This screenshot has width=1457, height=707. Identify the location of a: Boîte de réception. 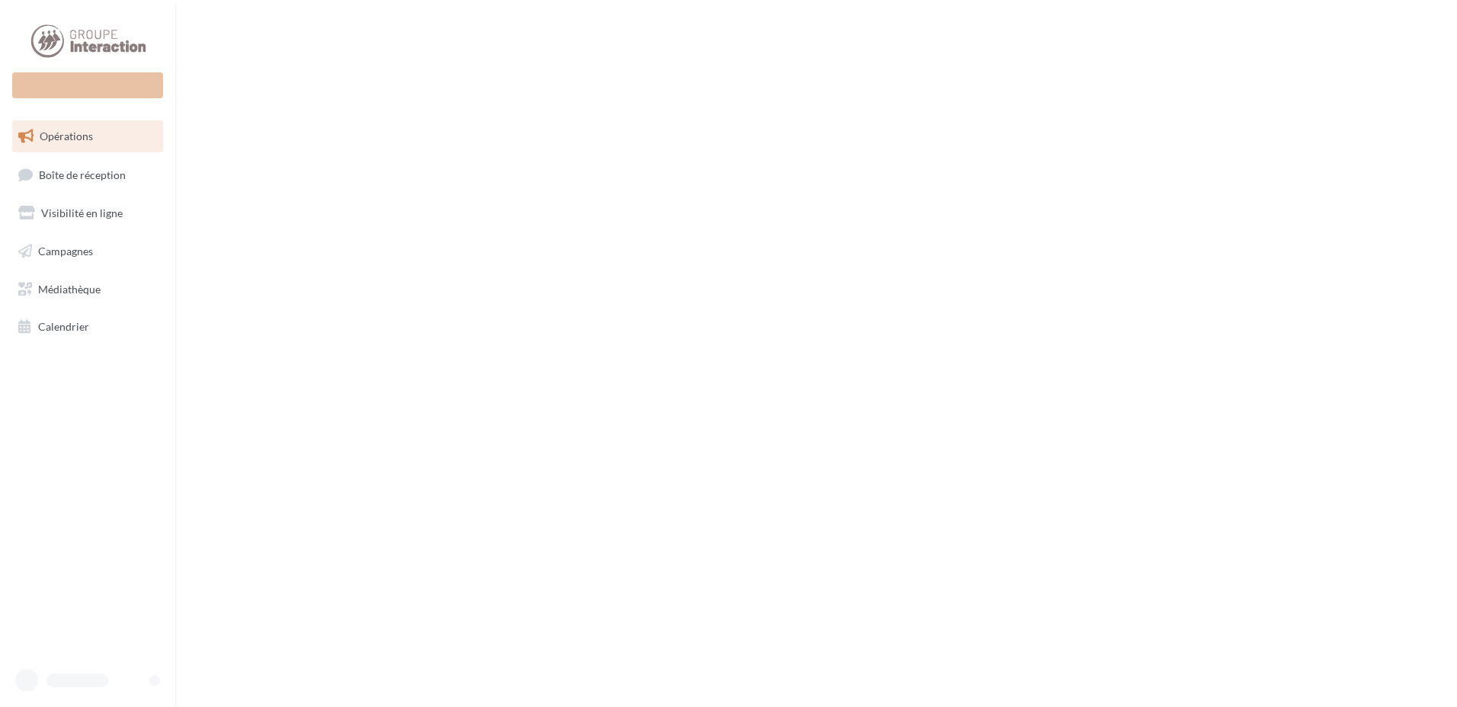
(88, 175).